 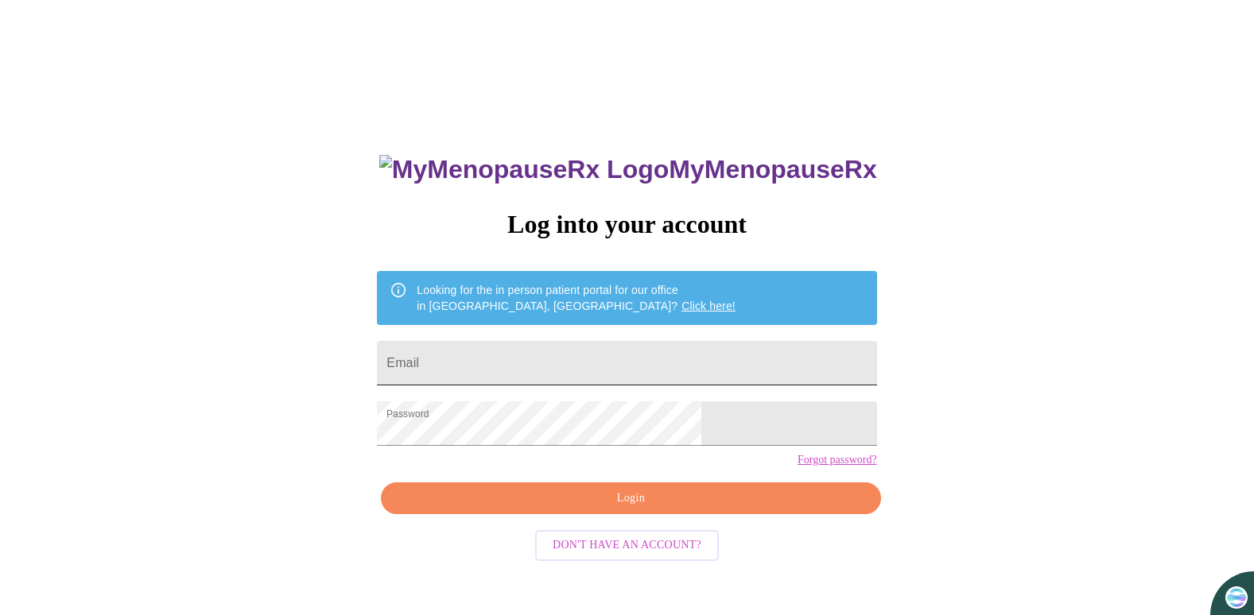 What do you see at coordinates (627, 545) in the screenshot?
I see `button: Don't have an account?` at bounding box center [627, 545].